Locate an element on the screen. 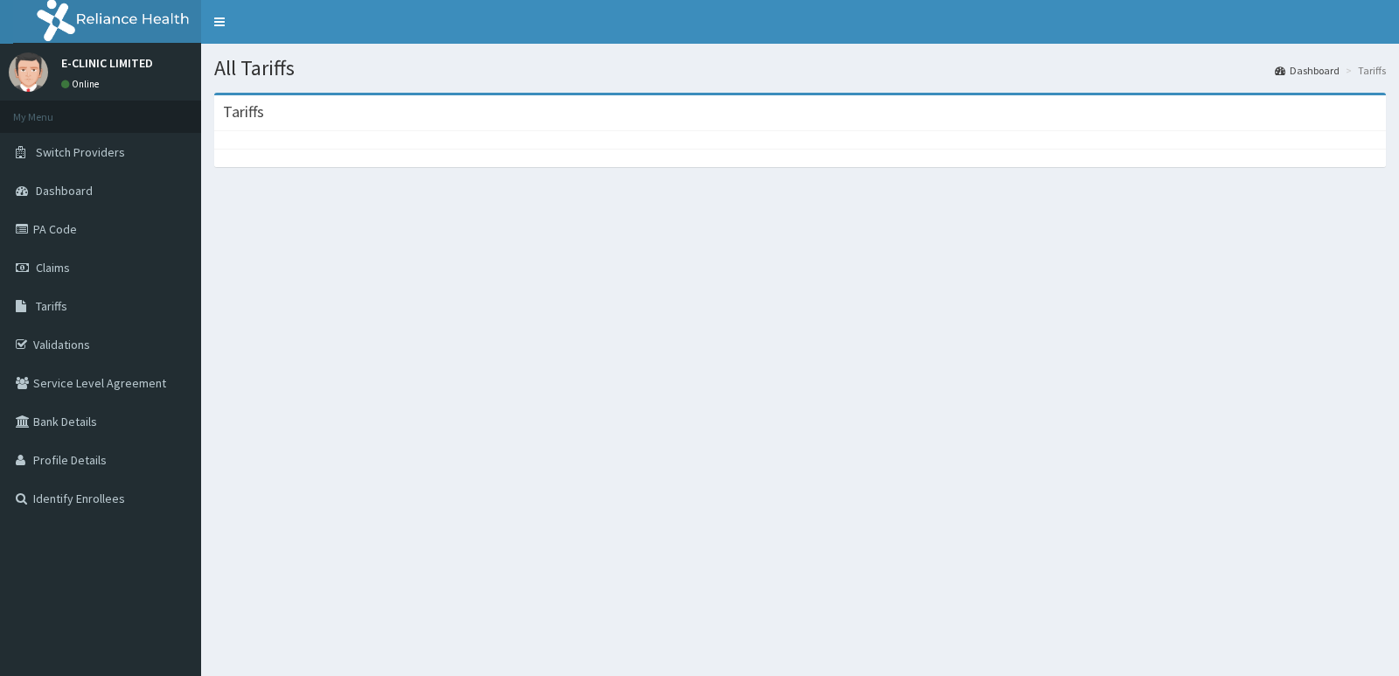  img: User Image is located at coordinates (28, 72).